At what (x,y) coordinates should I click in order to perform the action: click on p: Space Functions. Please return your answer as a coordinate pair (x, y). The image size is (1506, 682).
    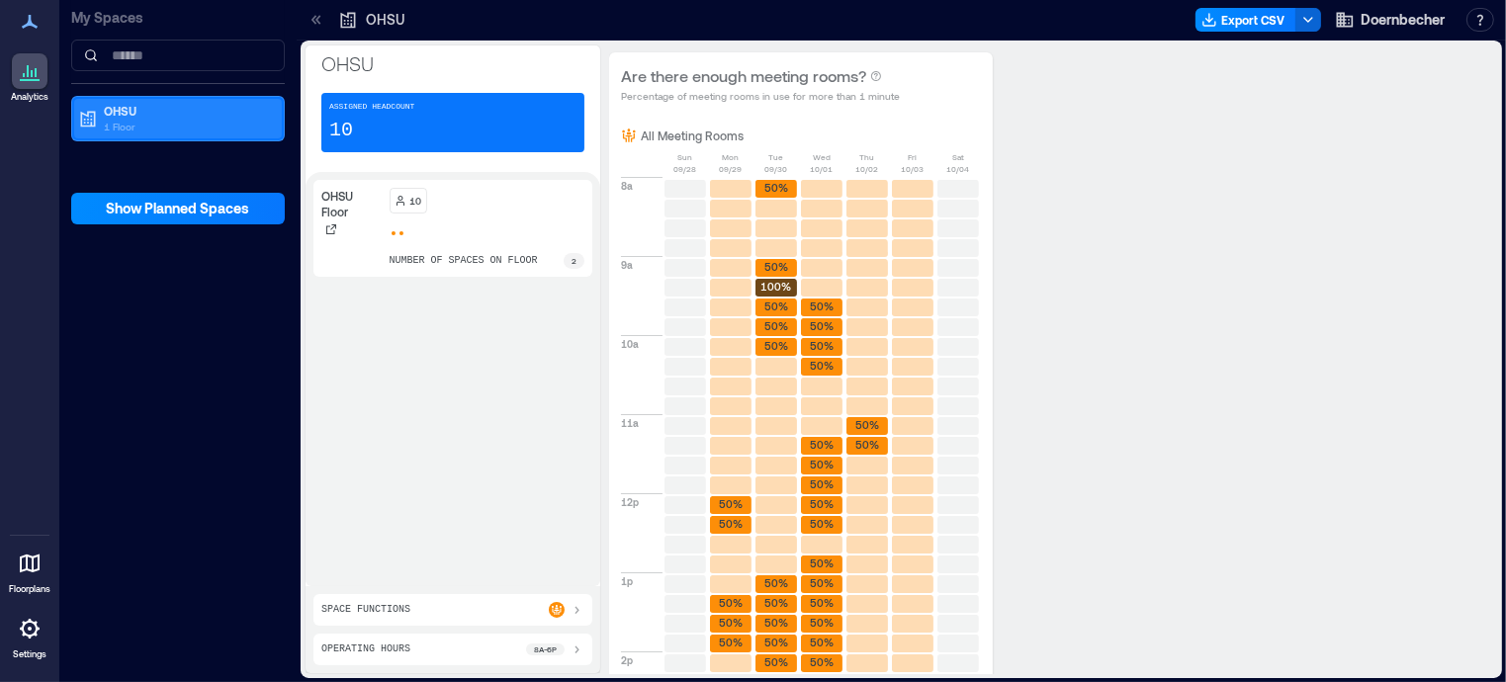
    Looking at the image, I should click on (366, 610).